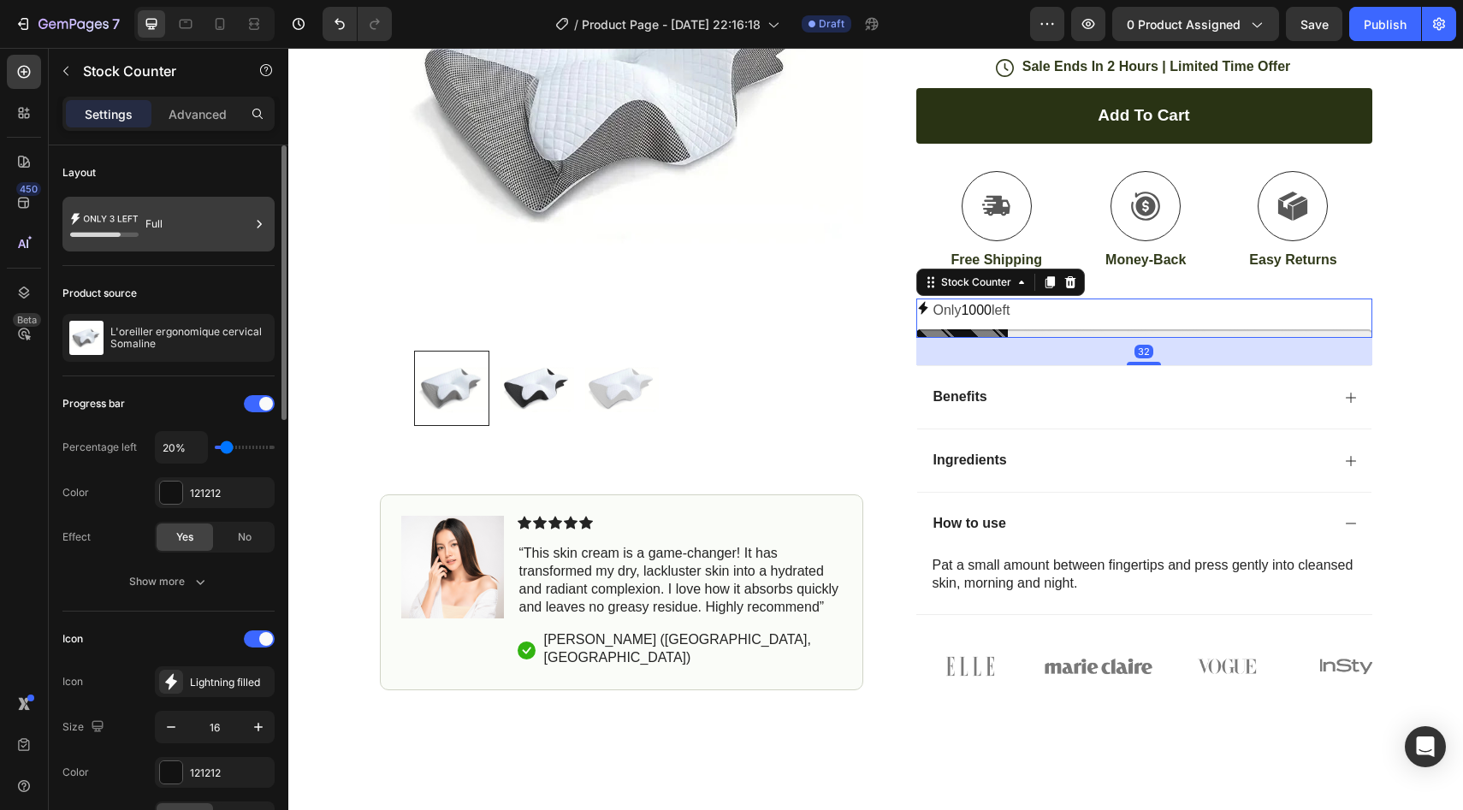  What do you see at coordinates (1314, 24) in the screenshot?
I see `button: Save` at bounding box center [1314, 24].